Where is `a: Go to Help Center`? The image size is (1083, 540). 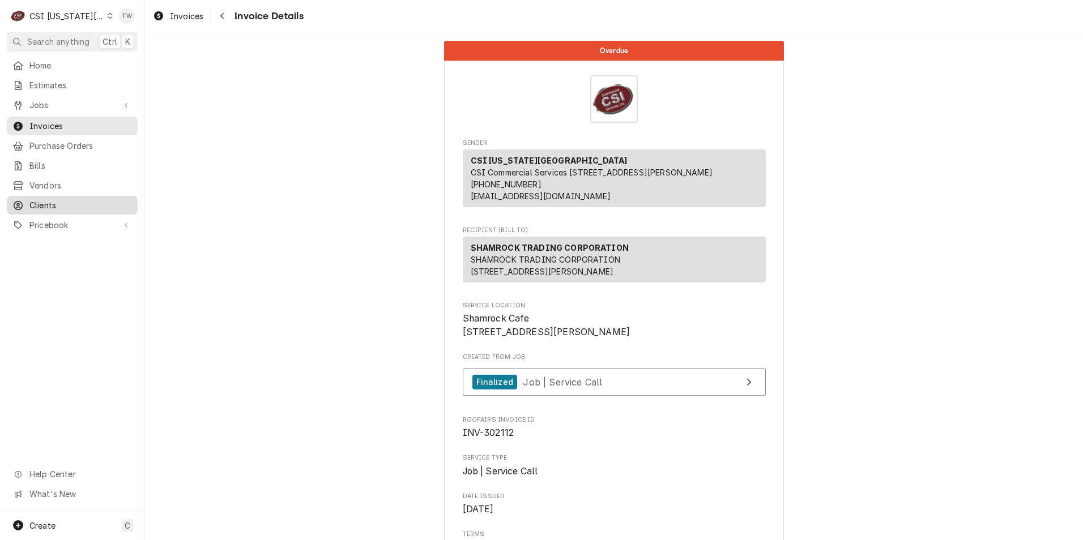 a: Go to Help Center is located at coordinates (72, 474).